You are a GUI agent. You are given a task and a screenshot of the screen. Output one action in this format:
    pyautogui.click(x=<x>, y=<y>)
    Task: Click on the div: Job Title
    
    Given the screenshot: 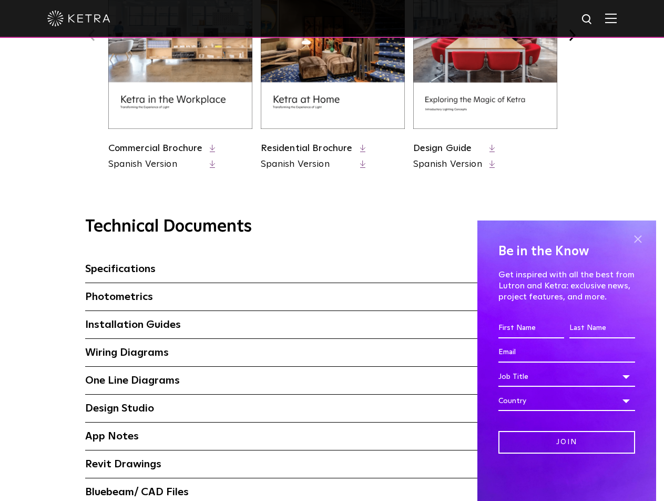 What is the action you would take?
    pyautogui.click(x=567, y=377)
    